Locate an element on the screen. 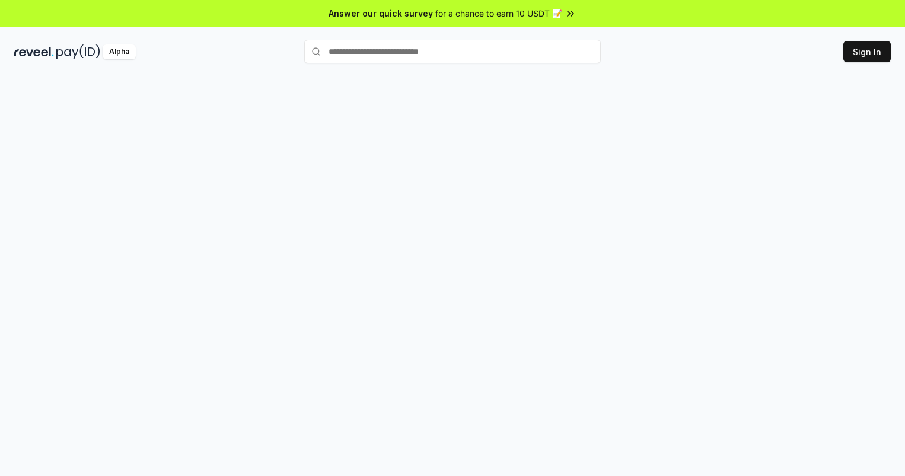 Image resolution: width=905 pixels, height=476 pixels. span: Answer our quick survey is located at coordinates (381, 13).